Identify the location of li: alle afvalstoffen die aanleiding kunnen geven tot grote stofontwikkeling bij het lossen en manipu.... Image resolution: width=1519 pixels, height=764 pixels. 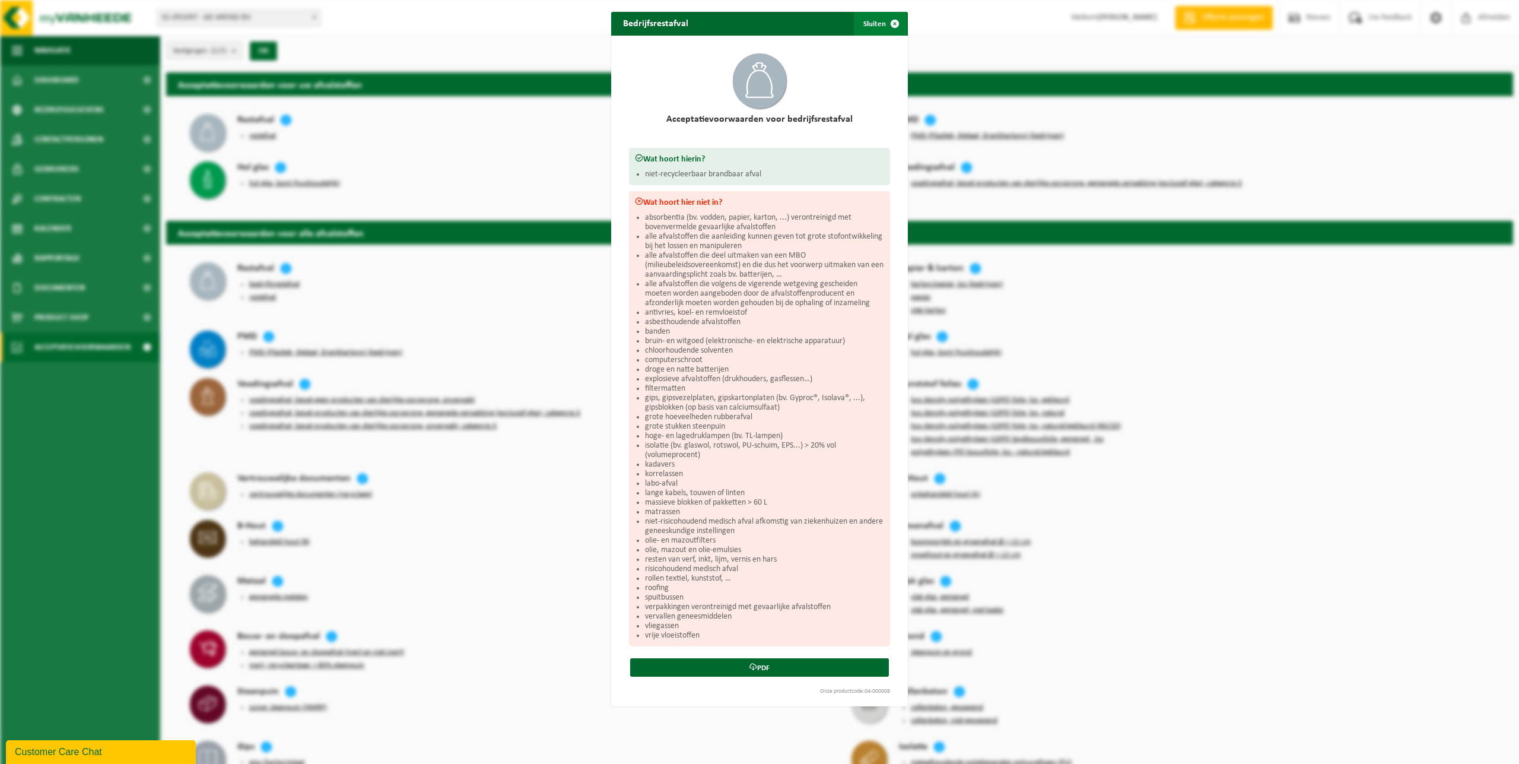
(764, 242).